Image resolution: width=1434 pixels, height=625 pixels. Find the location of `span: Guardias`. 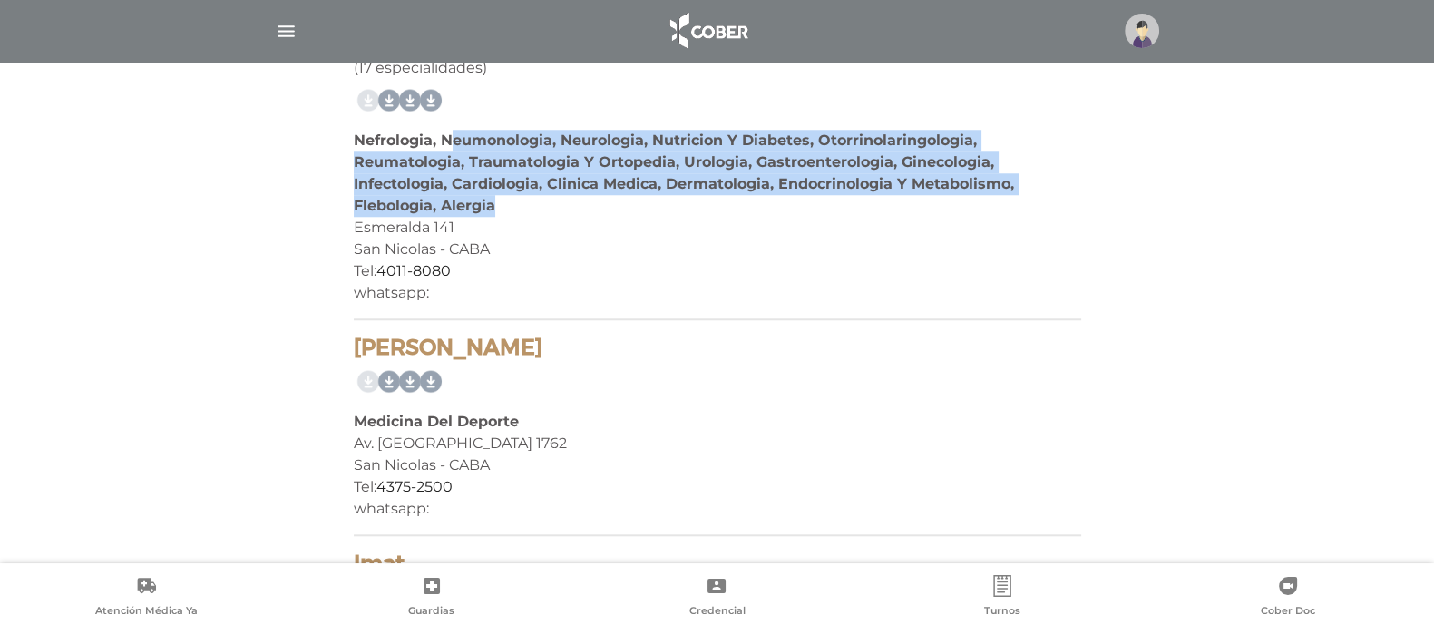

span: Guardias is located at coordinates (431, 612).